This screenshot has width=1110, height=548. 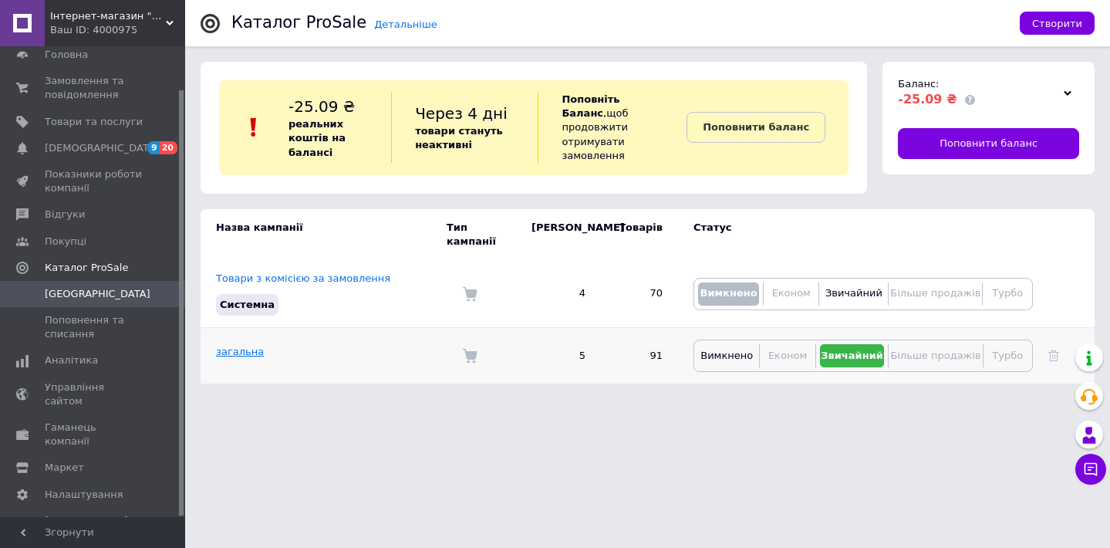 I want to click on span: Гаманець компанії, so click(x=93, y=434).